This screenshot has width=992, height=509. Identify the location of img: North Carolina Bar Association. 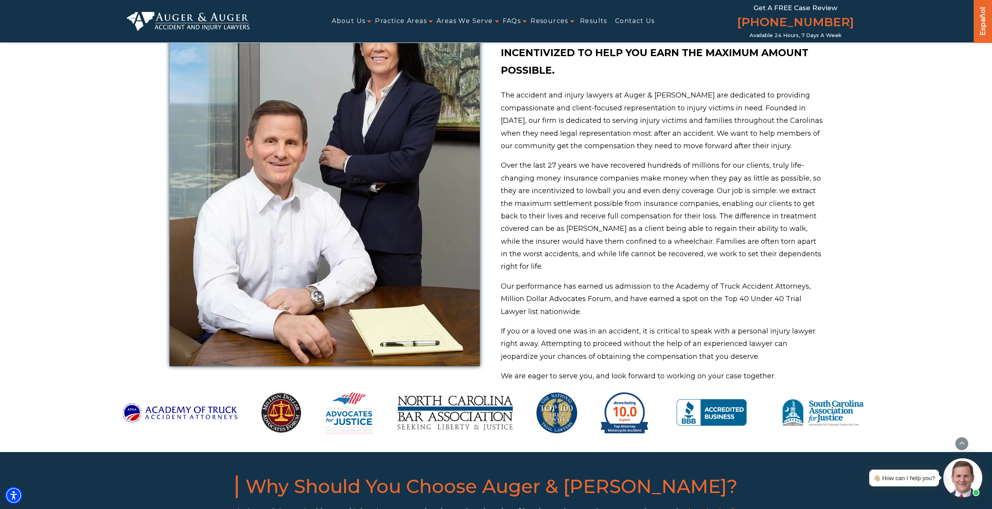
(455, 413).